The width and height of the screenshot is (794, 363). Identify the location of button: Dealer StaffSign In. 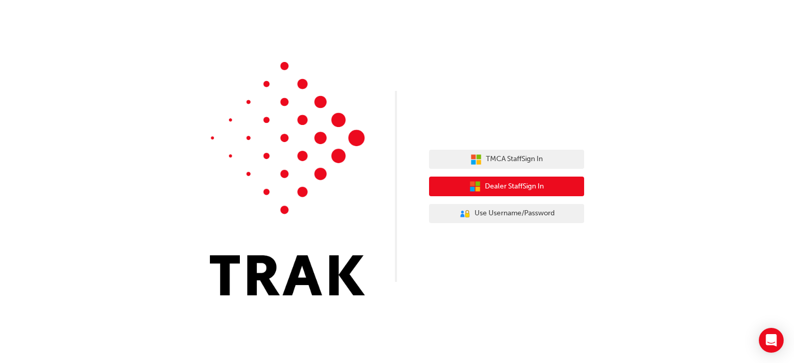
(507, 187).